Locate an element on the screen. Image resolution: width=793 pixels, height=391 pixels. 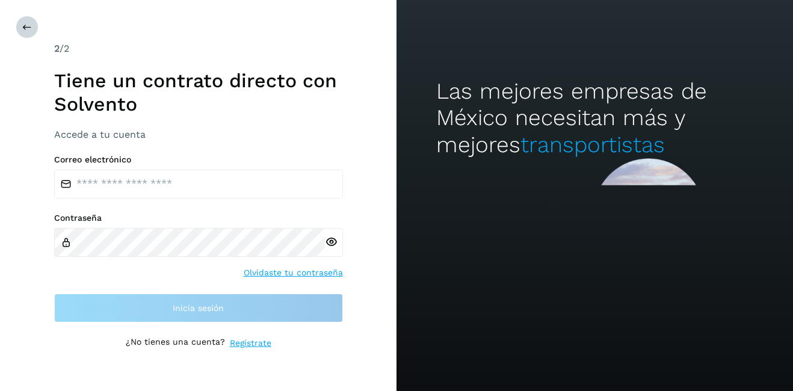
h1: Tiene un contrato directo con Solvento is located at coordinates (199, 92).